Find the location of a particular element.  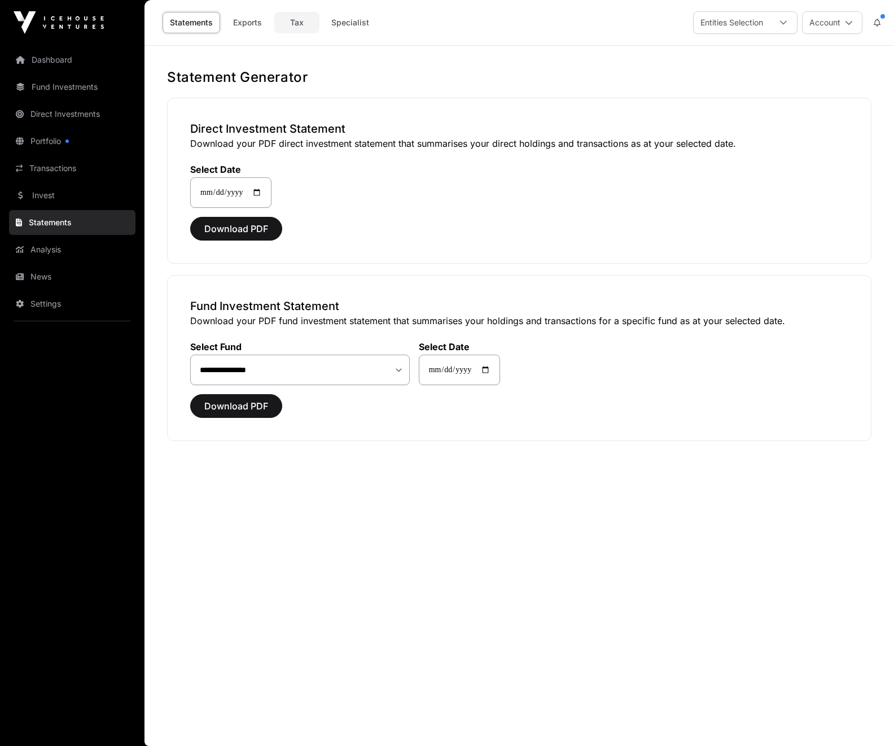

p: Download your PDF fund investment statement that summarises your holdings and transactions for a ... is located at coordinates (519, 321).